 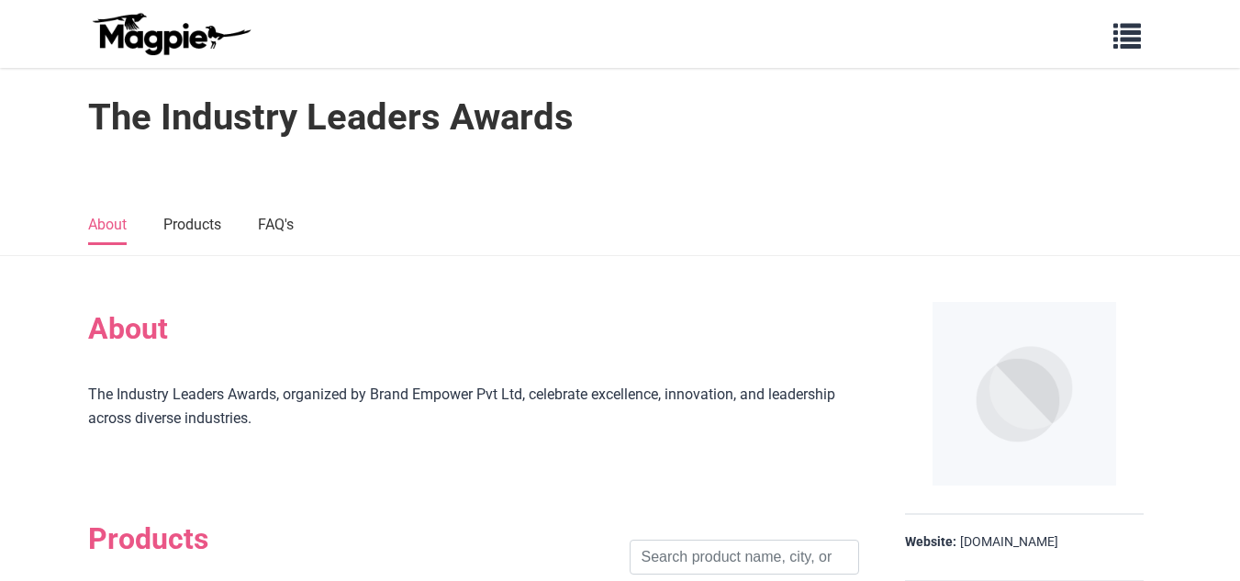 I want to click on img: The Industry Leaders Awards logo, so click(x=1025, y=394).